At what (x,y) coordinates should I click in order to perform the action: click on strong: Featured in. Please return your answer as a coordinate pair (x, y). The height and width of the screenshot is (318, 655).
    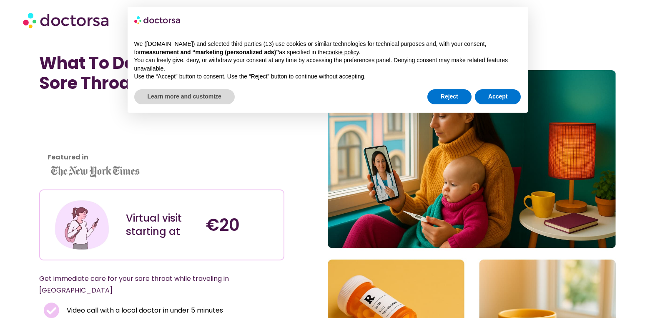
    Looking at the image, I should click on (68, 157).